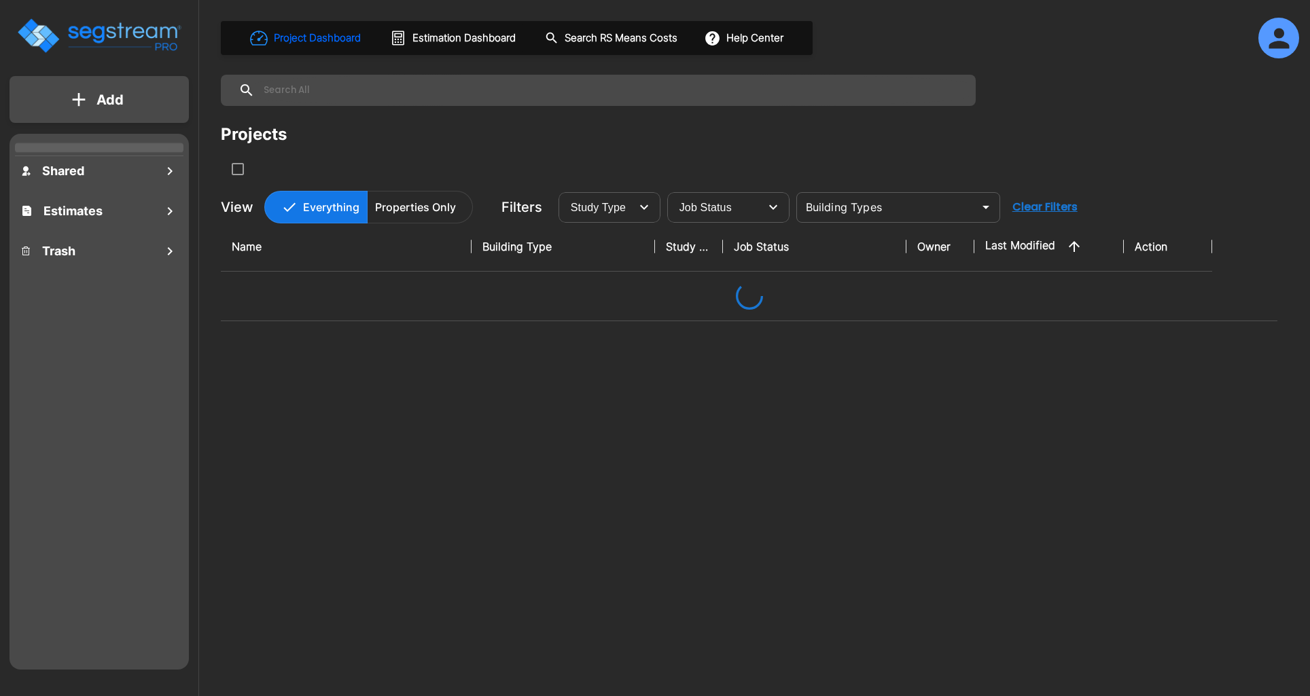 The image size is (1310, 696). I want to click on p: Everything, so click(331, 207).